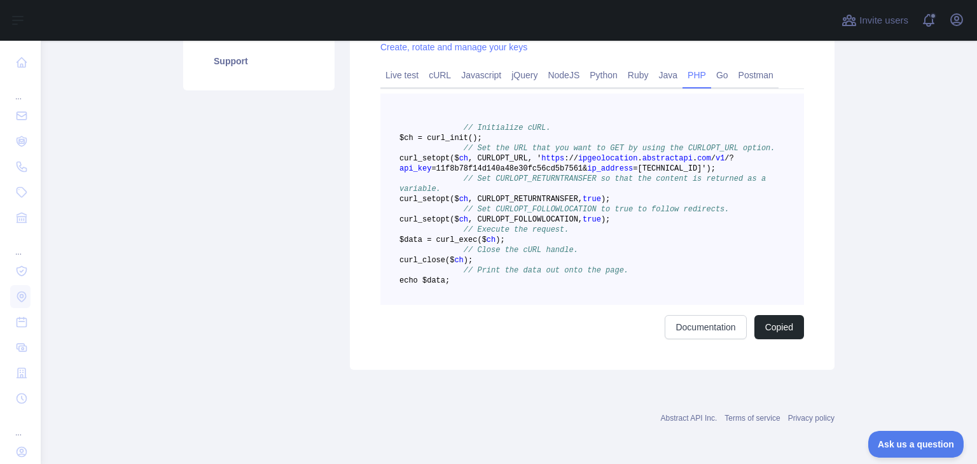 The width and height of the screenshot is (977, 464). Describe the element at coordinates (603, 75) in the screenshot. I see `a: Python` at that location.